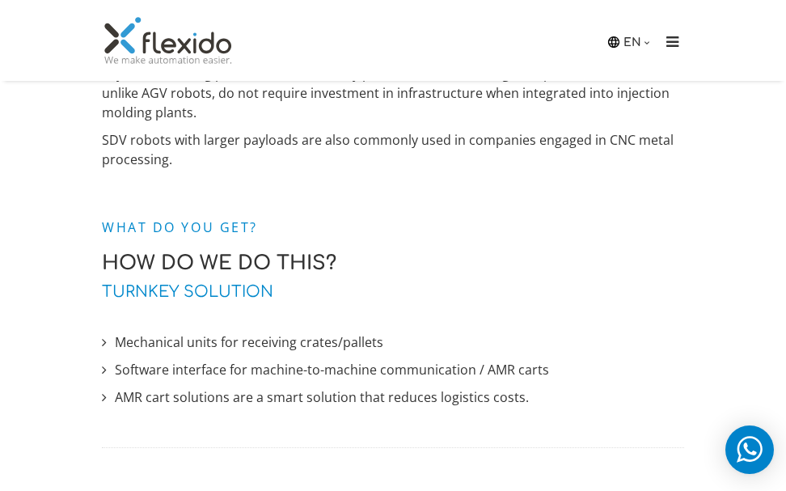 The height and width of the screenshot is (491, 786). What do you see at coordinates (388, 150) in the screenshot?
I see `font: SDV robots with larger payloads are also commonly used in companies engaged in CNC metal processing.` at bounding box center [388, 150].